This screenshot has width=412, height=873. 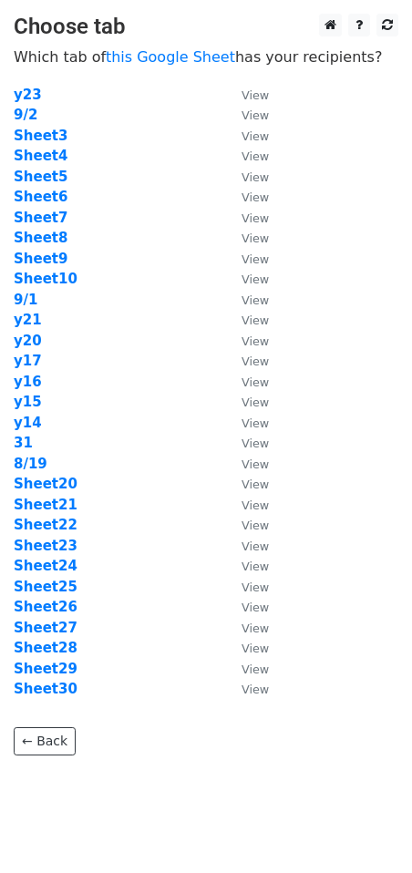 What do you see at coordinates (26, 300) in the screenshot?
I see `strong: 9/1` at bounding box center [26, 300].